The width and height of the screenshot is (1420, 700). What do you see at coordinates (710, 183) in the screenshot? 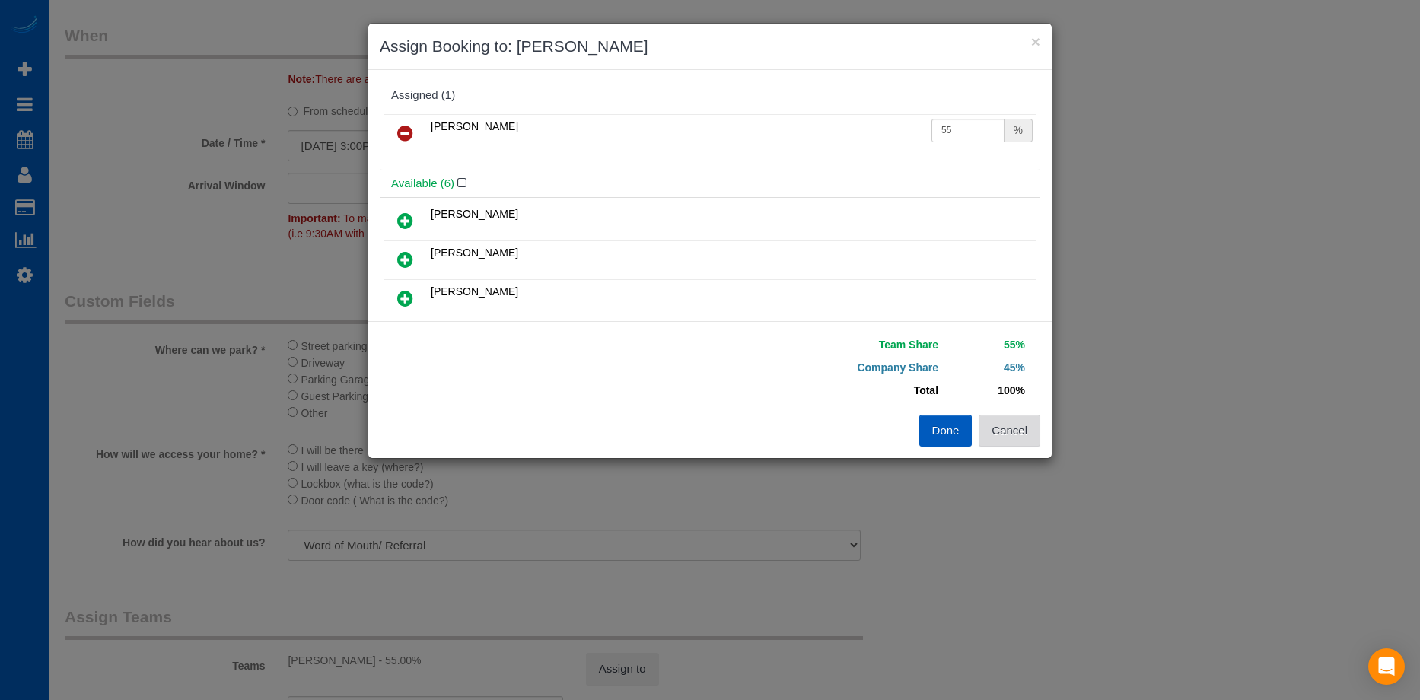
I see `h4: Available (6)` at bounding box center [710, 183].